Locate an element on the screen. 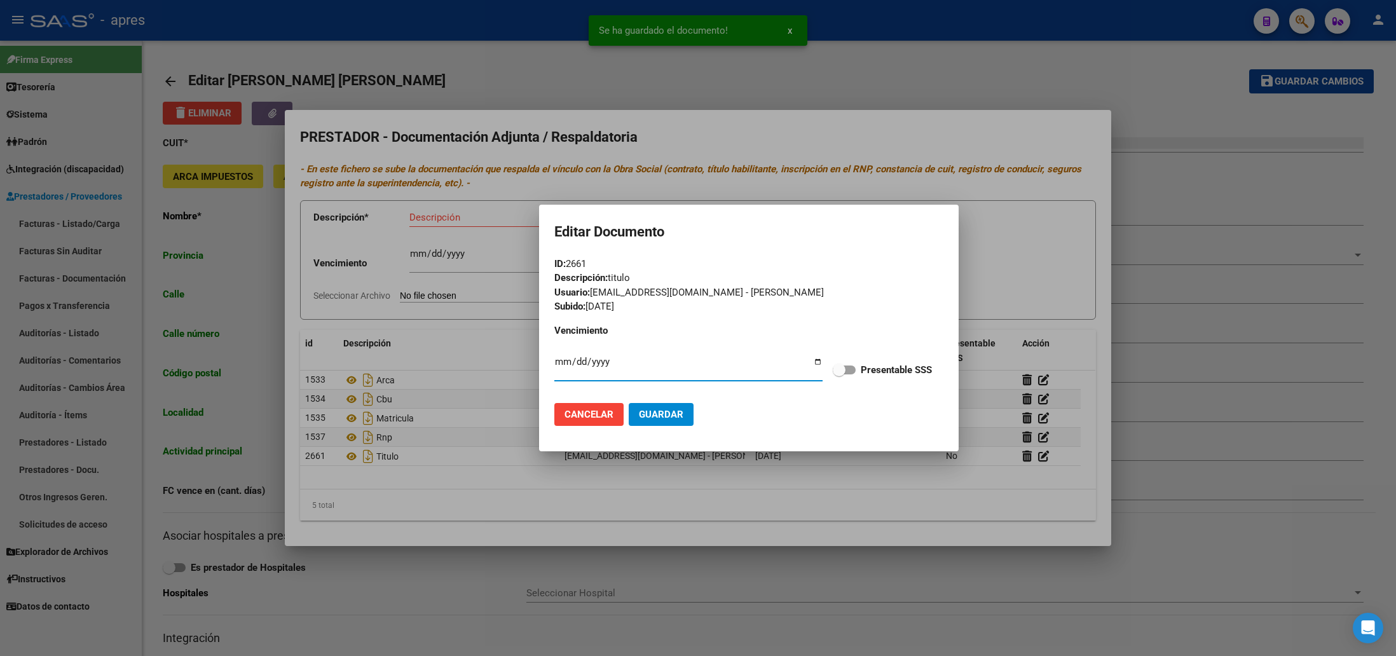  div: 2661 is located at coordinates (749, 264).